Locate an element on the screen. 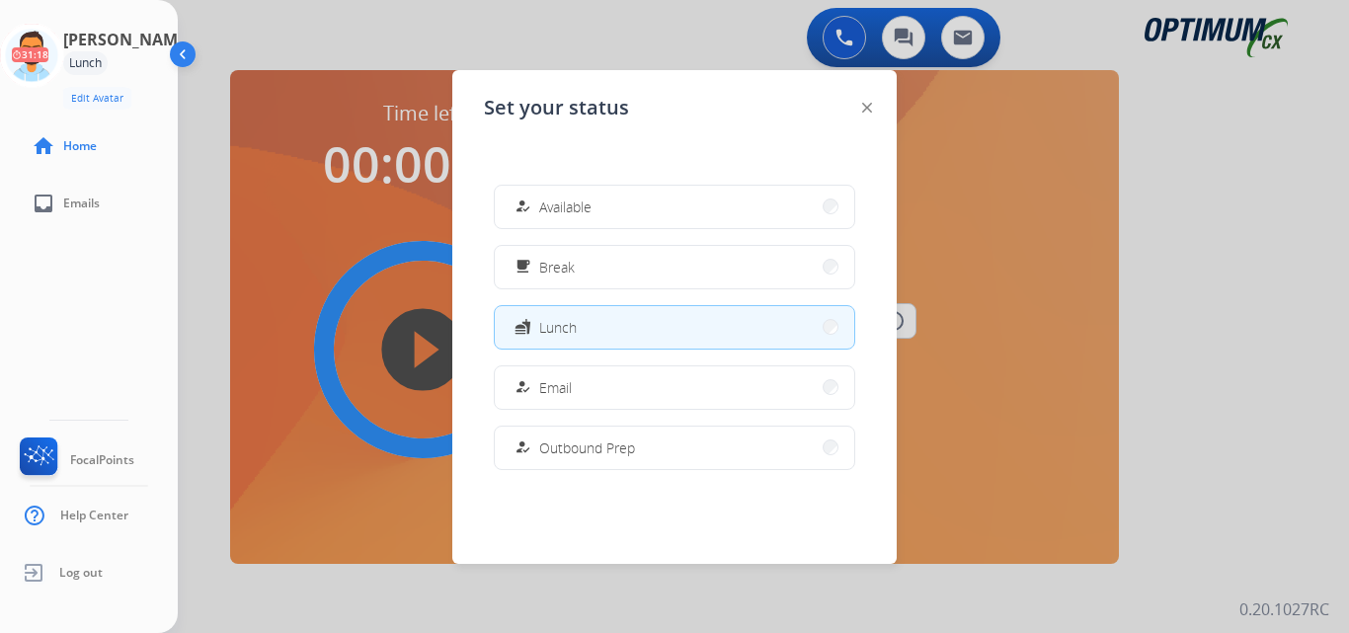  button: Outbound Prep is located at coordinates (674, 447).